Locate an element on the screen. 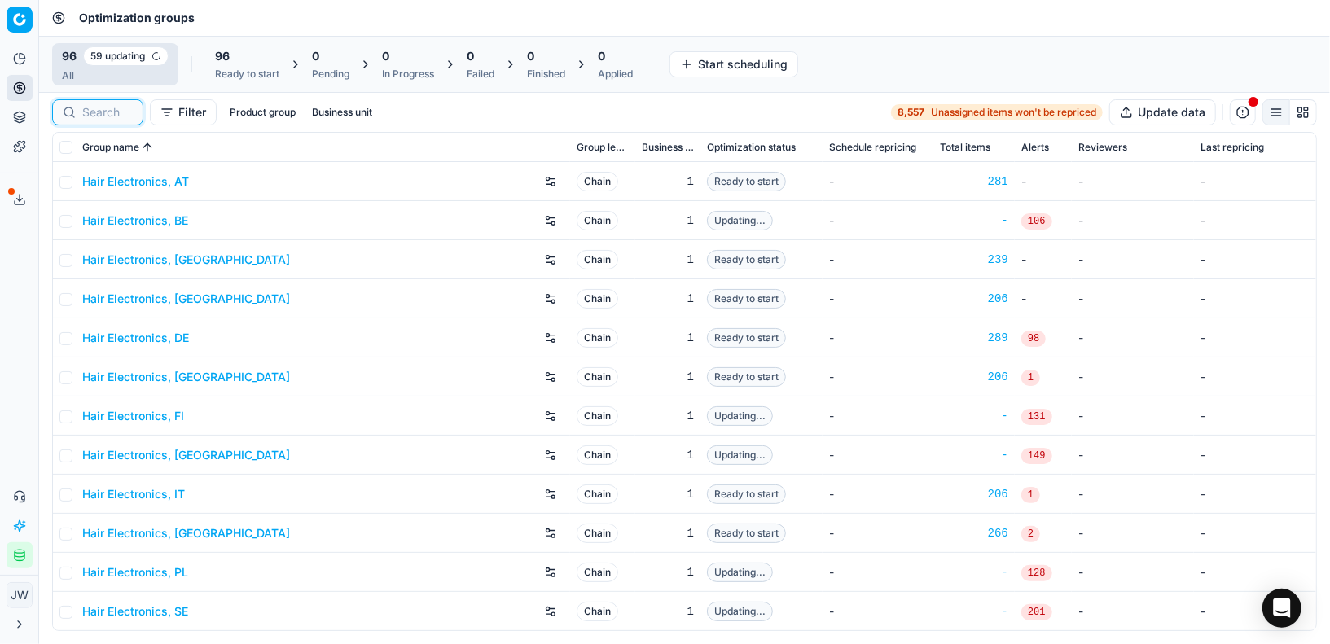 Image resolution: width=1330 pixels, height=644 pixels. span: Optimization status is located at coordinates (751, 147).